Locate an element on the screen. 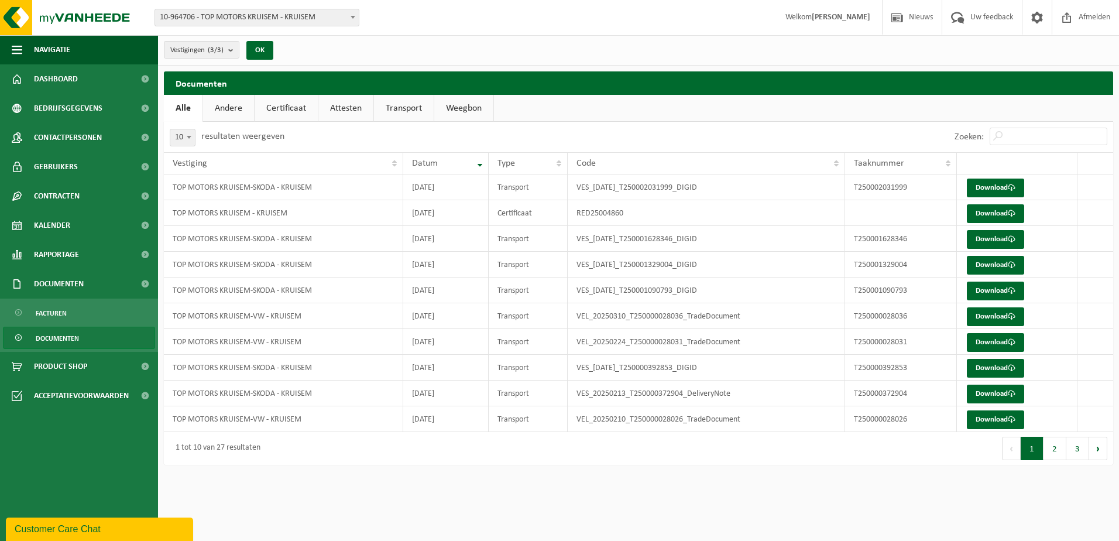 This screenshot has width=1119, height=541. td: RED25004860 is located at coordinates (706, 213).